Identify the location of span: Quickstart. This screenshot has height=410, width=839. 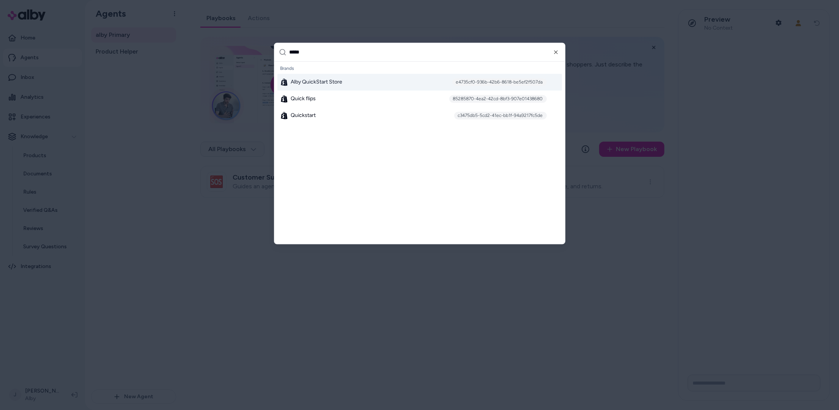
(303, 116).